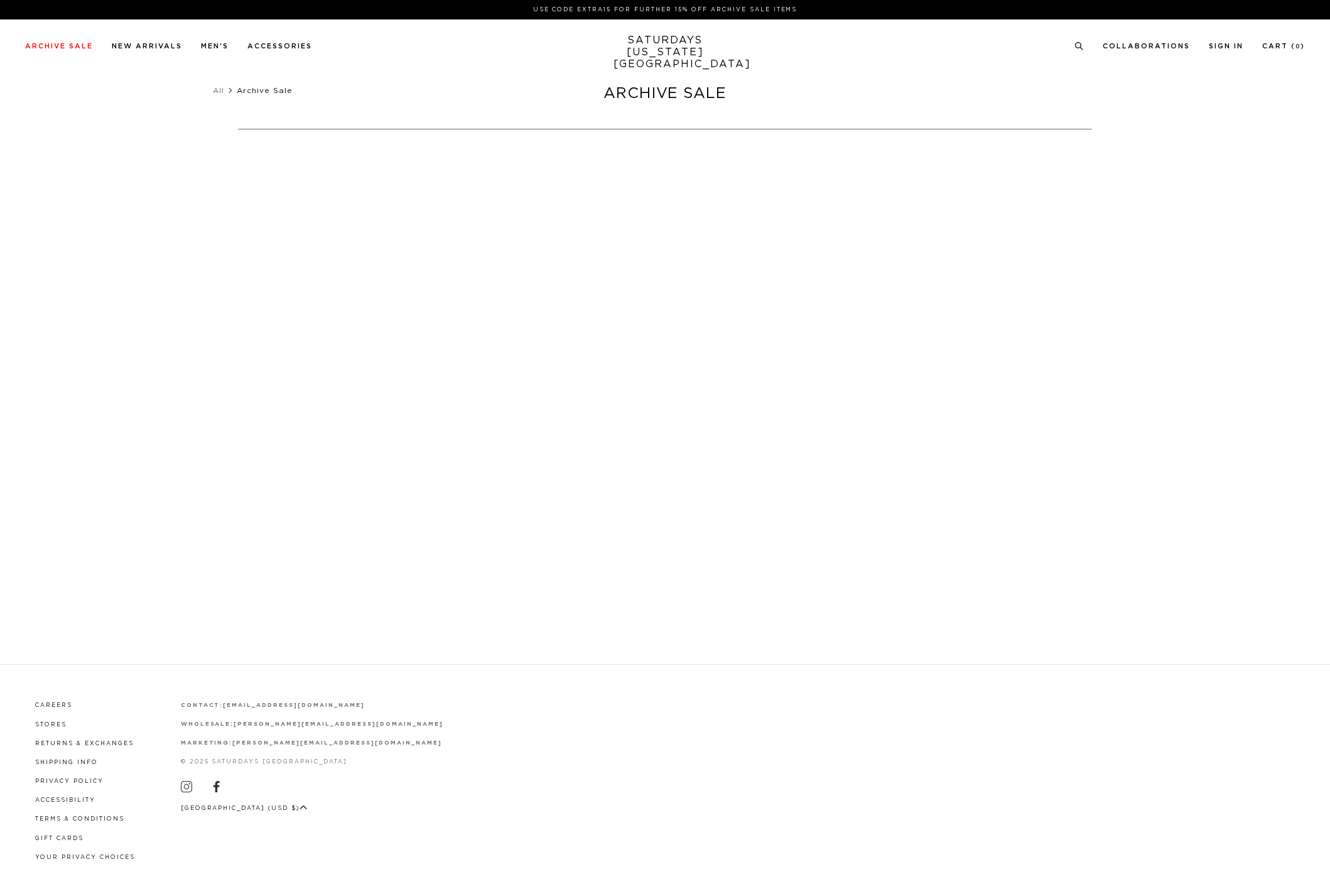 Image resolution: width=1330 pixels, height=896 pixels. I want to click on a: Archive Sale, so click(59, 46).